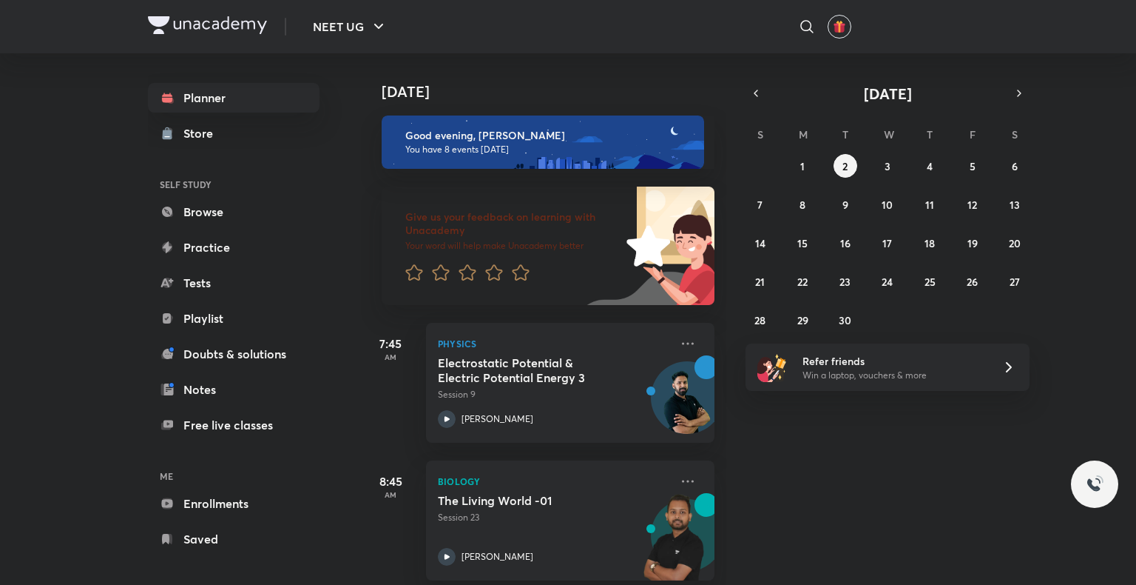 The width and height of the screenshot is (1136, 585). What do you see at coordinates (888, 204) in the screenshot?
I see `button: September 10, 2025` at bounding box center [888, 204].